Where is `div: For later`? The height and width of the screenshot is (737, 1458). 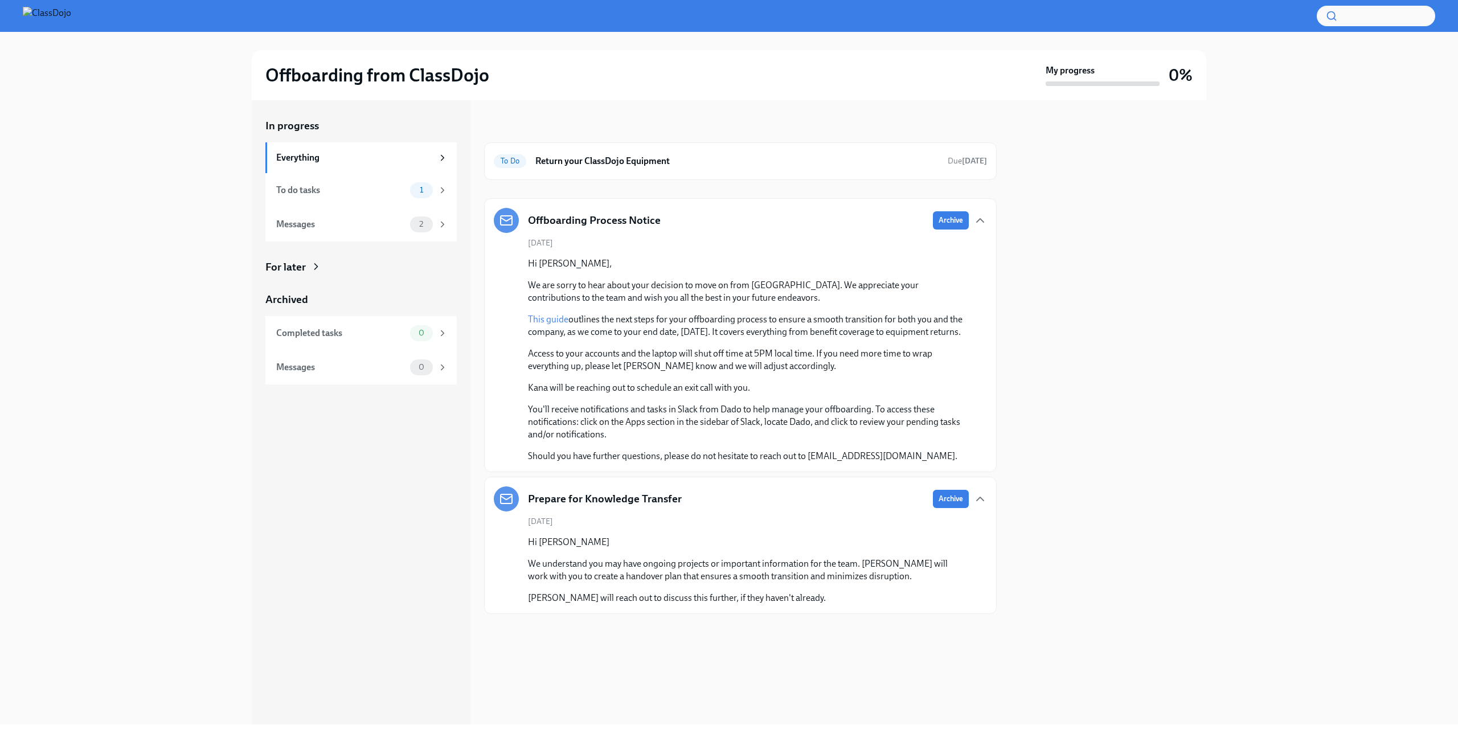 div: For later is located at coordinates (285, 267).